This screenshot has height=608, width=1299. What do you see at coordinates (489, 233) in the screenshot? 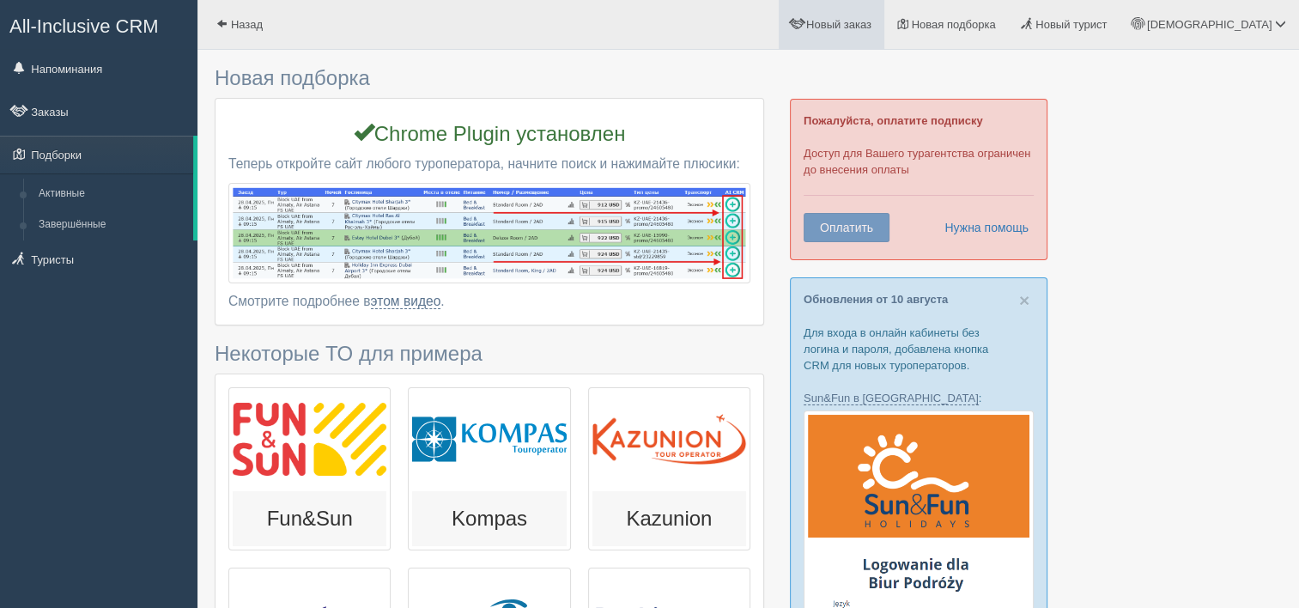
I see `img: search.kz.png` at bounding box center [489, 233].